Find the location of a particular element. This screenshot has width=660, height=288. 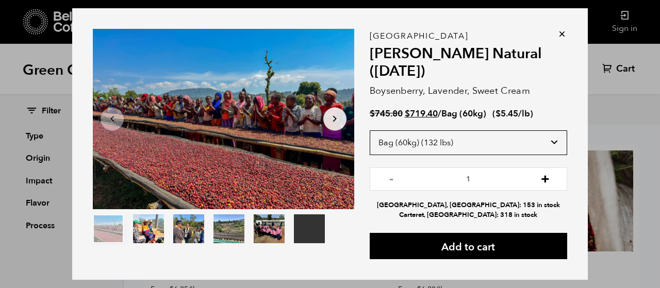

button: Add to cart is located at coordinates (468, 246).